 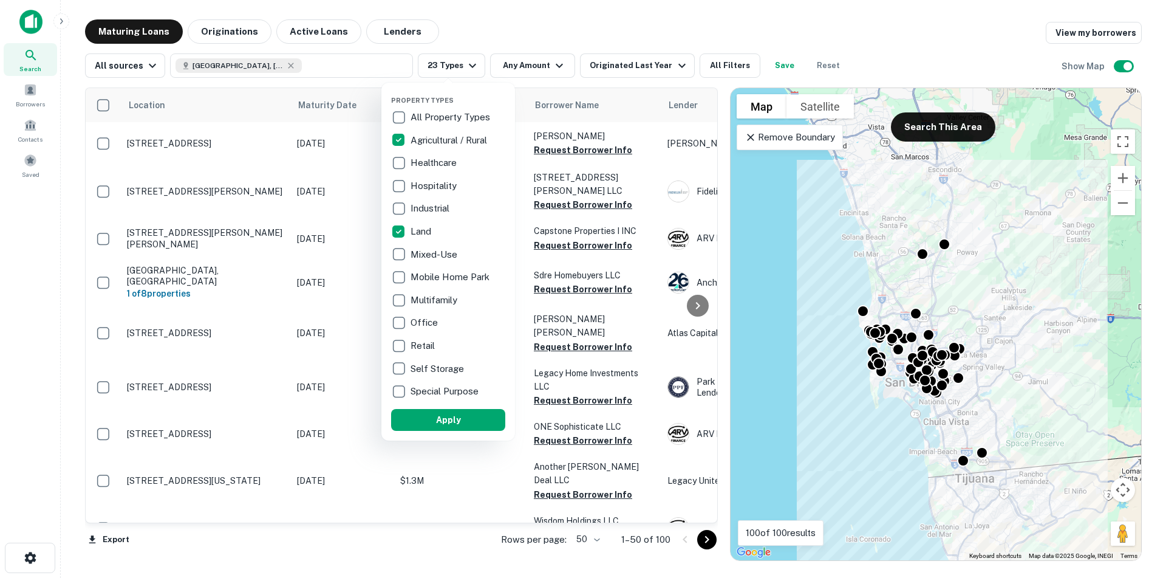 I want to click on p: Hospitality, so click(x=435, y=186).